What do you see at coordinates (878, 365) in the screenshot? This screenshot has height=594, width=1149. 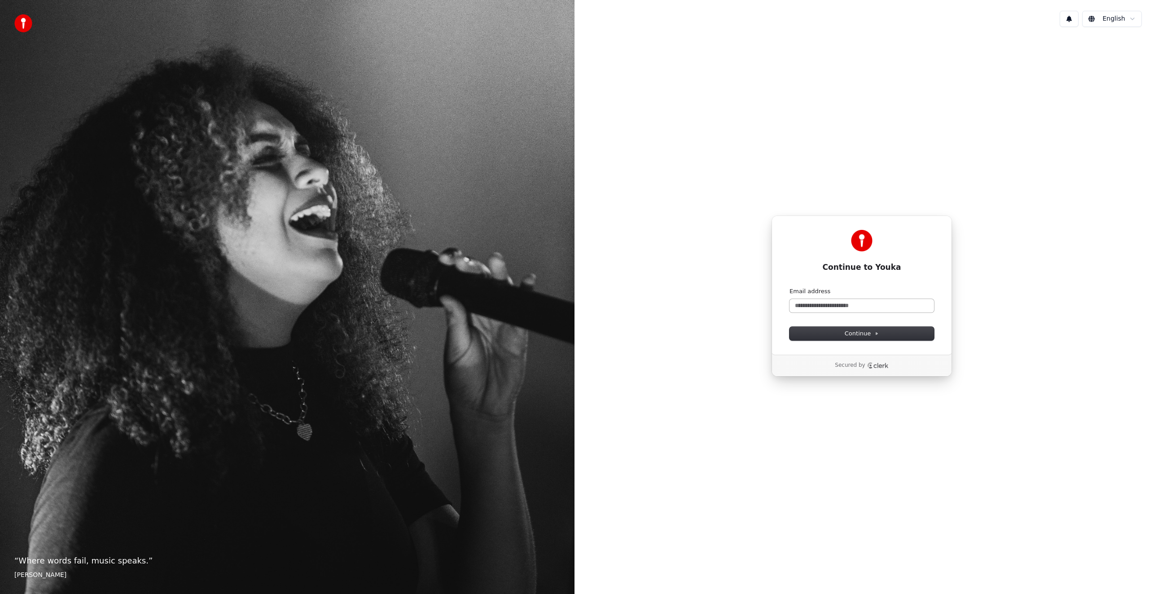 I see `a: Clerk logo` at bounding box center [878, 365].